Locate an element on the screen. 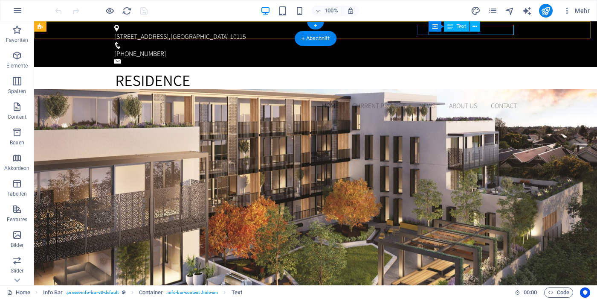 The width and height of the screenshot is (597, 299). p: Boxen is located at coordinates (17, 142).